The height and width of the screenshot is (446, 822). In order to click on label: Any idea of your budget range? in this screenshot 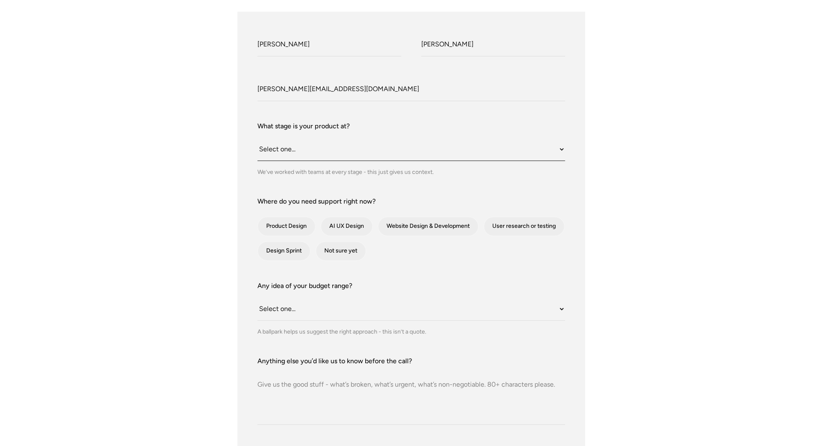, I will do `click(411, 286)`.